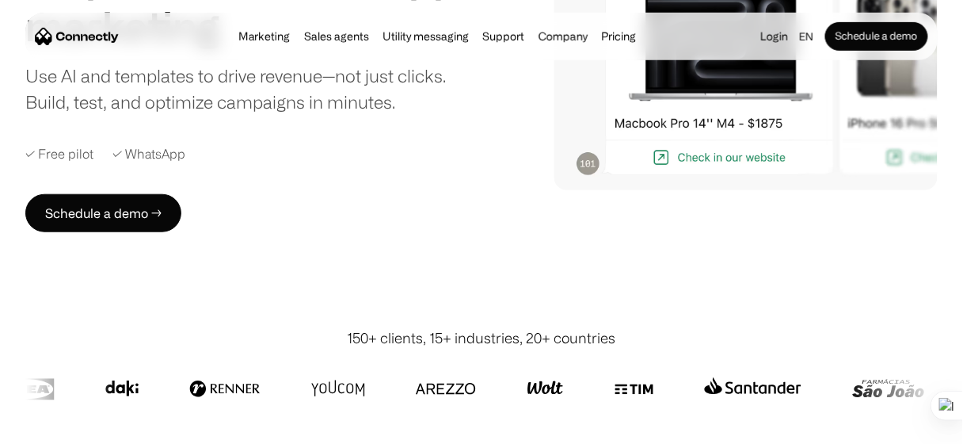 This screenshot has height=444, width=963. I want to click on ul: Language list, so click(63, 427).